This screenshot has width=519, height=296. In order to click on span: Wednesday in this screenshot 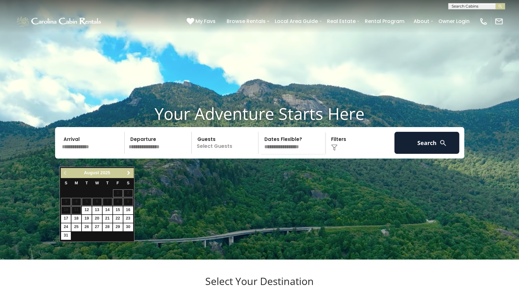, I will do `click(97, 183)`.